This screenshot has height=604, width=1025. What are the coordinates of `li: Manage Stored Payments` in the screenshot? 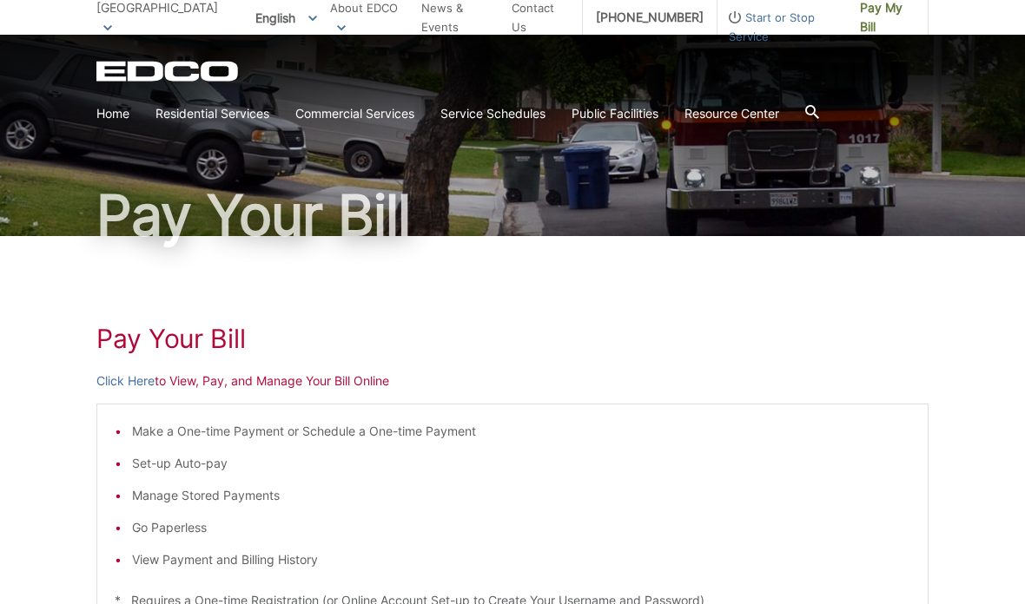 It's located at (521, 496).